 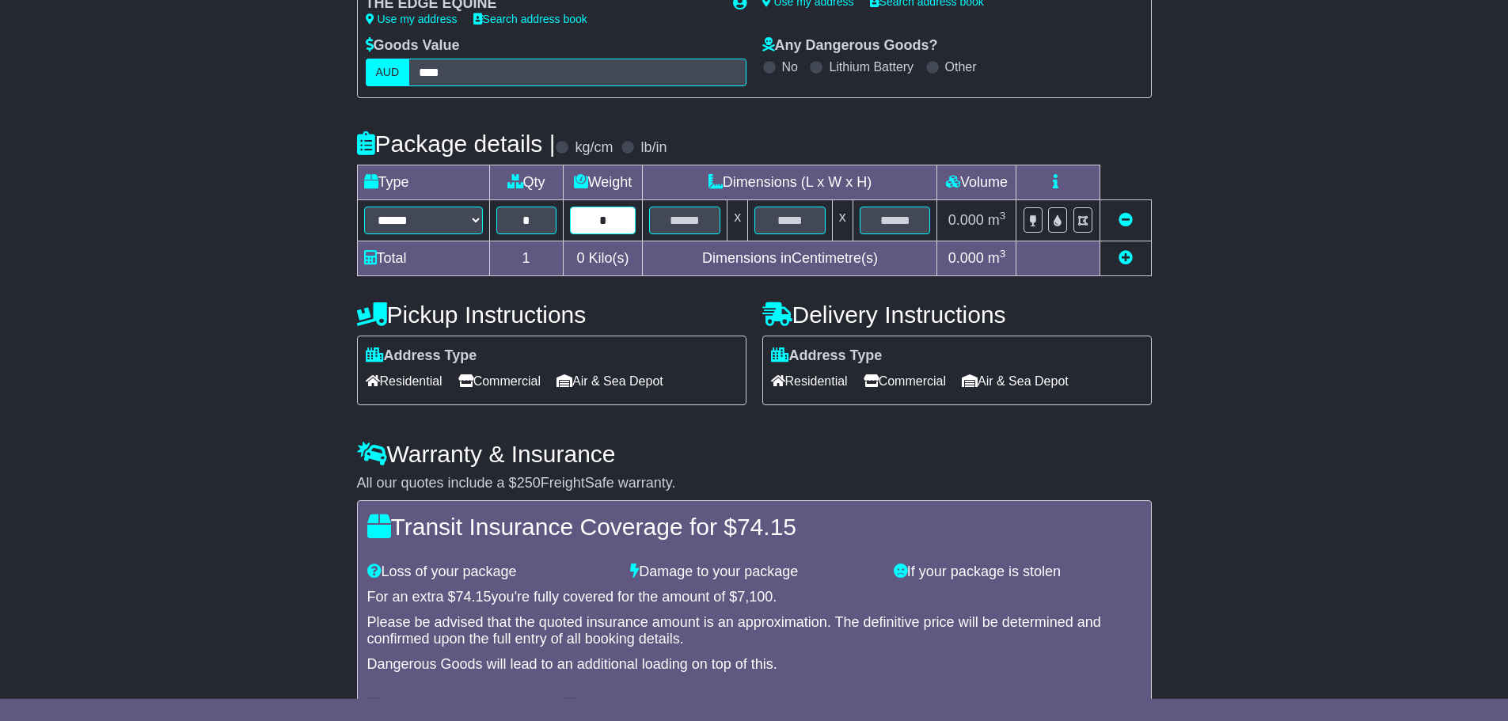 What do you see at coordinates (1126, 220) in the screenshot?
I see `a: Remove this item` at bounding box center [1126, 220].